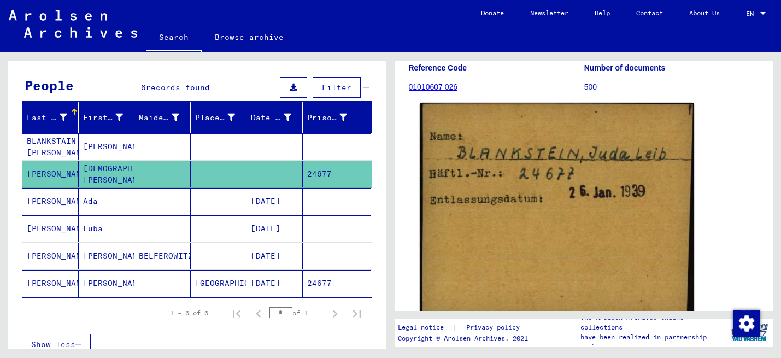  What do you see at coordinates (218, 117) in the screenshot?
I see `mat-header-cell: Place of Birth` at bounding box center [218, 117].